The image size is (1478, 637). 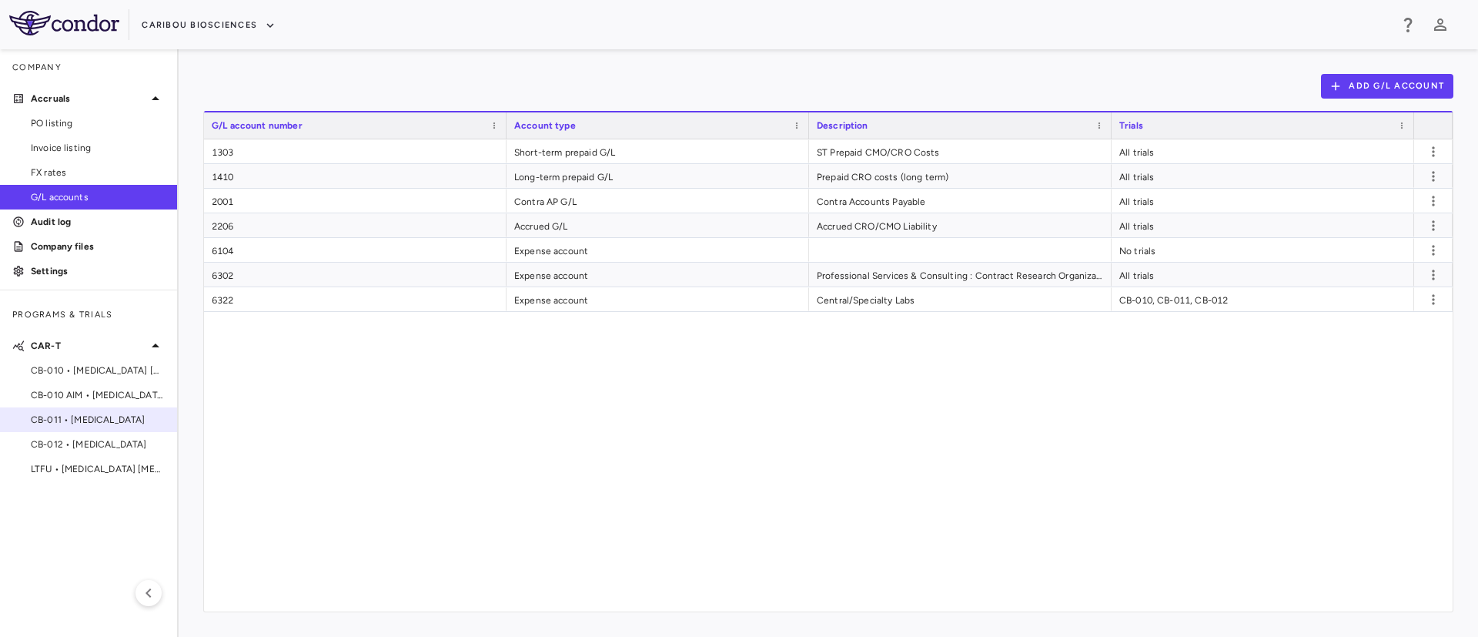 What do you see at coordinates (960, 176) in the screenshot?
I see `div: Prepaid CRO costs (long term)` at bounding box center [960, 176].